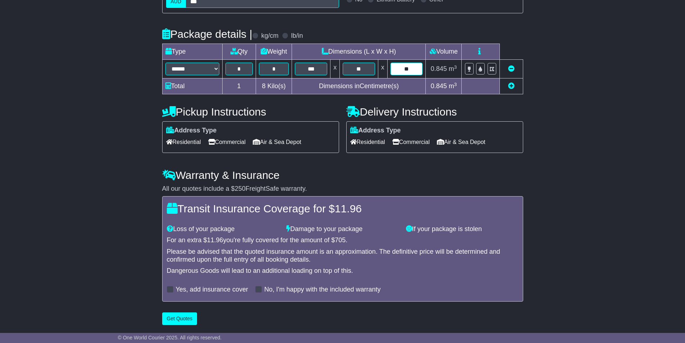 This screenshot has width=685, height=343. What do you see at coordinates (511, 86) in the screenshot?
I see `a: Add new item` at bounding box center [511, 86].